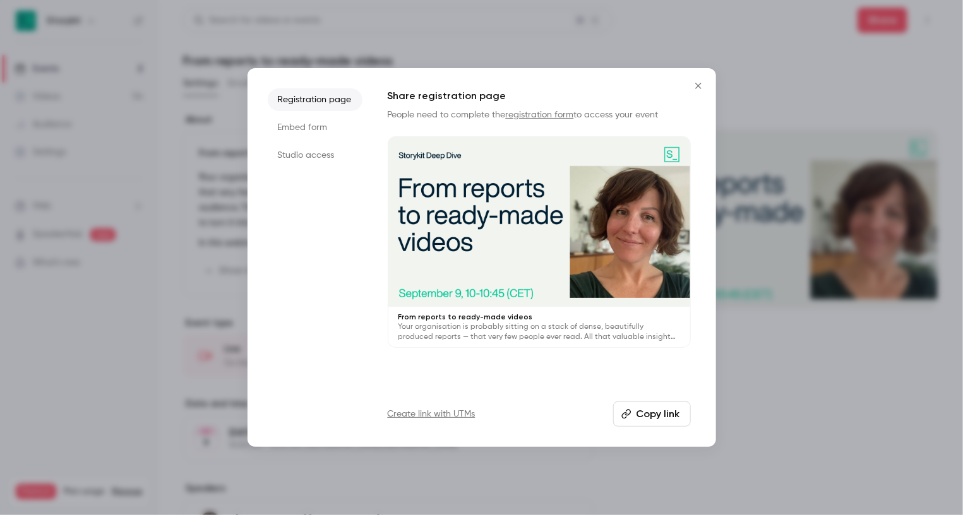 The width and height of the screenshot is (963, 515). I want to click on a: registration form, so click(540, 115).